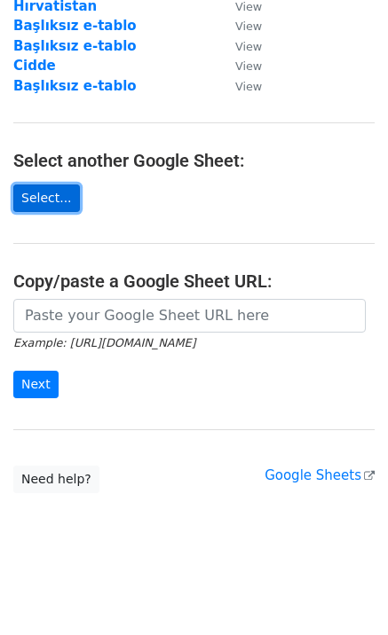 The height and width of the screenshot is (635, 388). Describe the element at coordinates (46, 198) in the screenshot. I see `a: Select...` at that location.